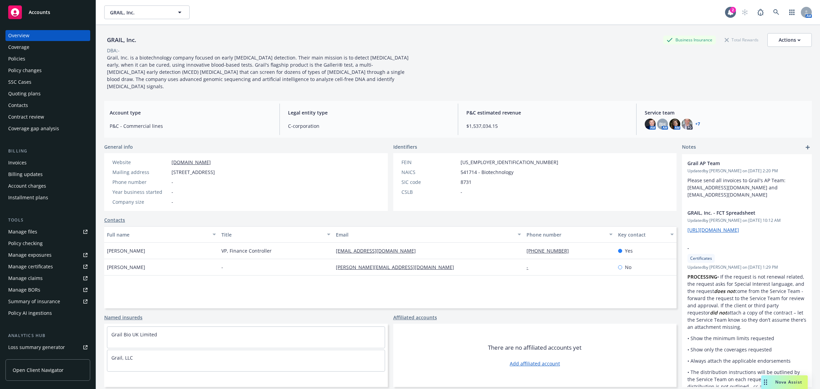 The width and height of the screenshot is (820, 389). I want to click on div: Phone number, so click(140, 182).